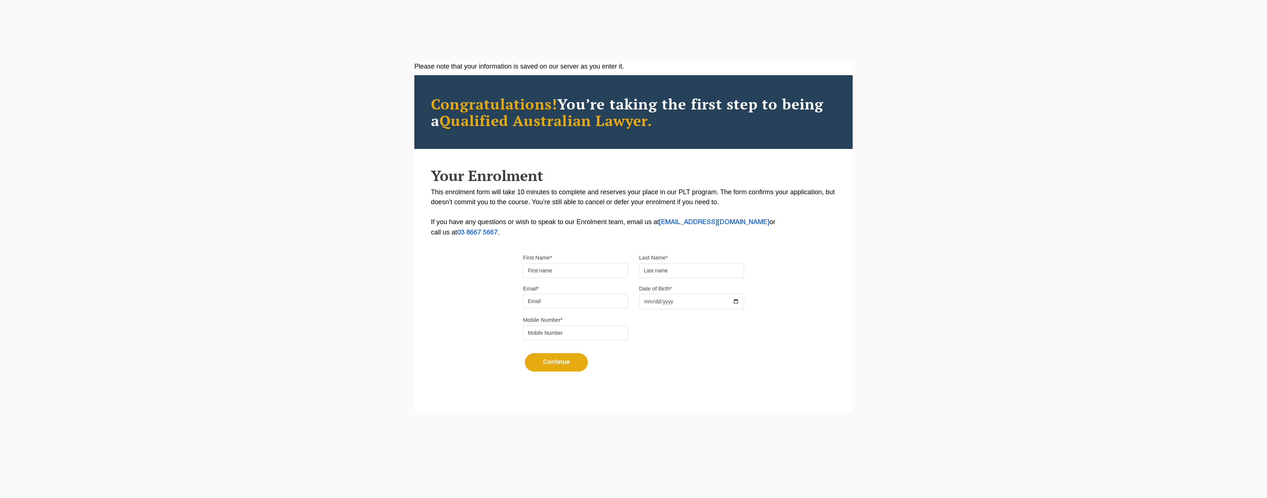  I want to click on input: First name, so click(575, 270).